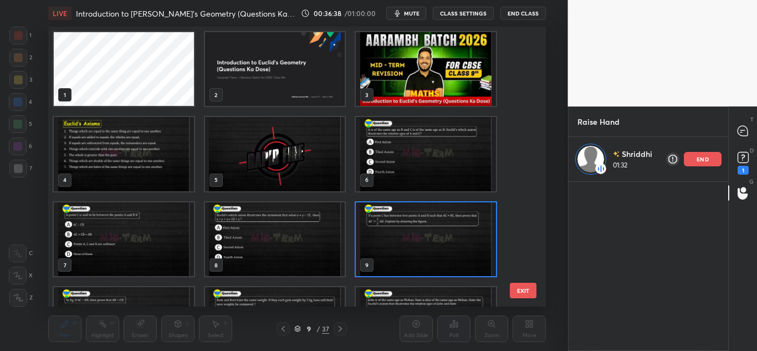 The width and height of the screenshot is (757, 351). What do you see at coordinates (21, 58) in the screenshot?
I see `div: 2` at bounding box center [21, 58].